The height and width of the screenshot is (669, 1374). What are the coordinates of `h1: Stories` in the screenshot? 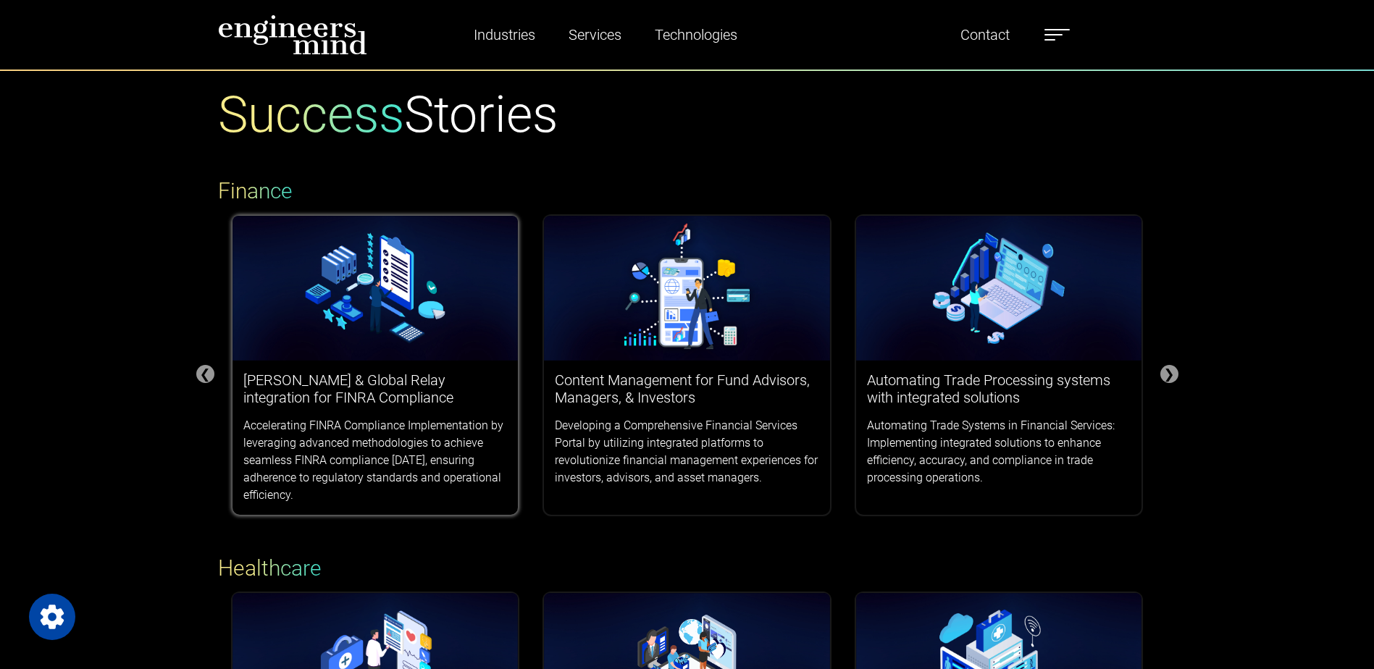 It's located at (387, 114).